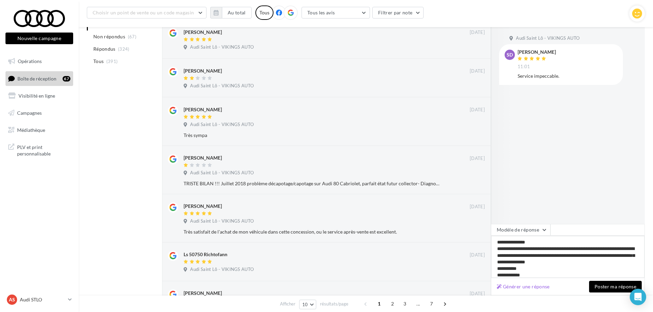 Image resolution: width=653 pixels, height=312 pixels. Describe the element at coordinates (523, 286) in the screenshot. I see `button: Générer une réponse` at that location.